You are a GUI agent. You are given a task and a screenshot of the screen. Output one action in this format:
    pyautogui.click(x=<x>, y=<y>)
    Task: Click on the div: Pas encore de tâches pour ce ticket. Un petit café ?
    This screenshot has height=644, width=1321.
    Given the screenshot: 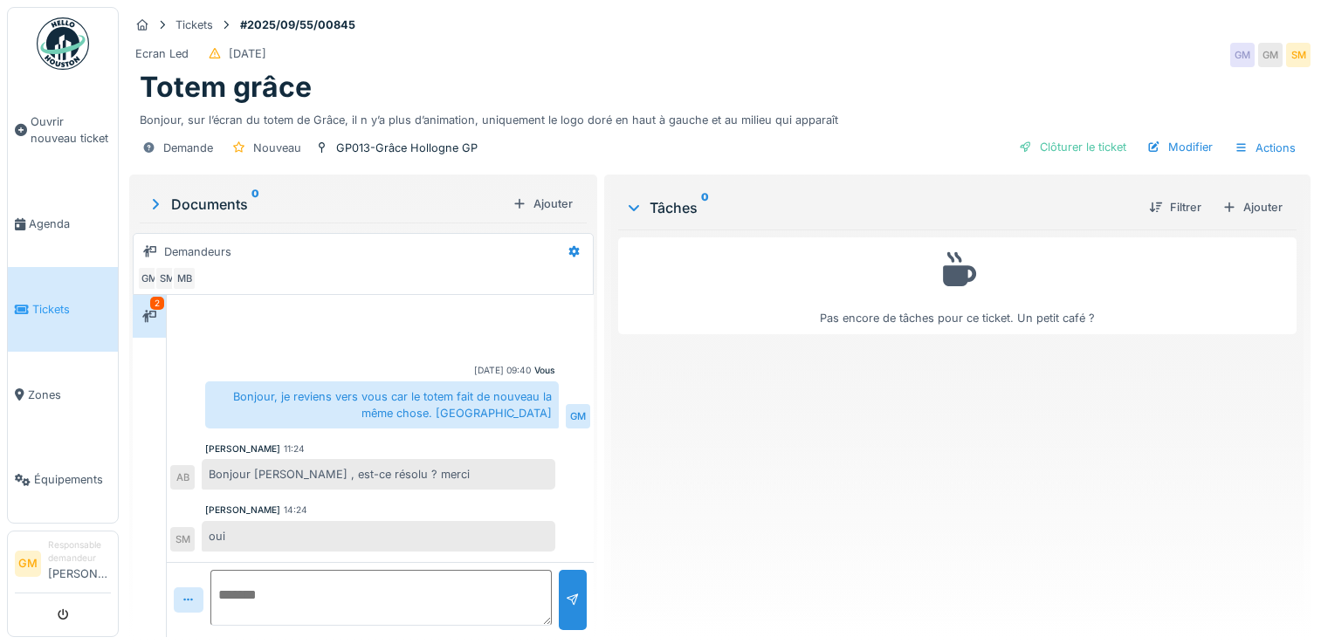 What is the action you would take?
    pyautogui.click(x=957, y=285)
    